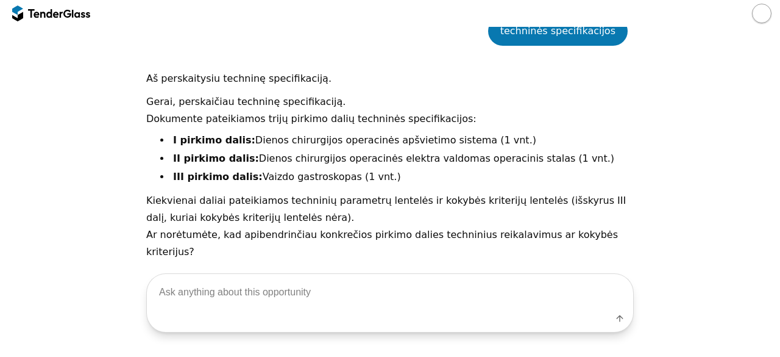  I want to click on strong: II pirkimo dalis:, so click(216, 158).